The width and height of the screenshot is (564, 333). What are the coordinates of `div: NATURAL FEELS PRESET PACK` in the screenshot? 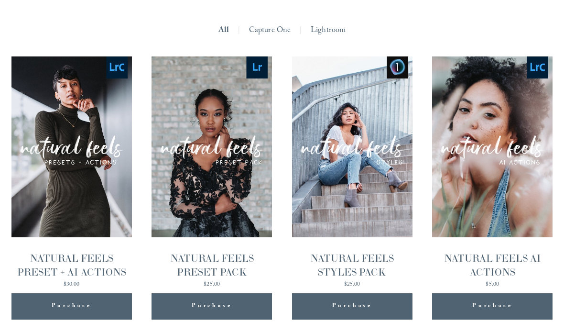 It's located at (212, 265).